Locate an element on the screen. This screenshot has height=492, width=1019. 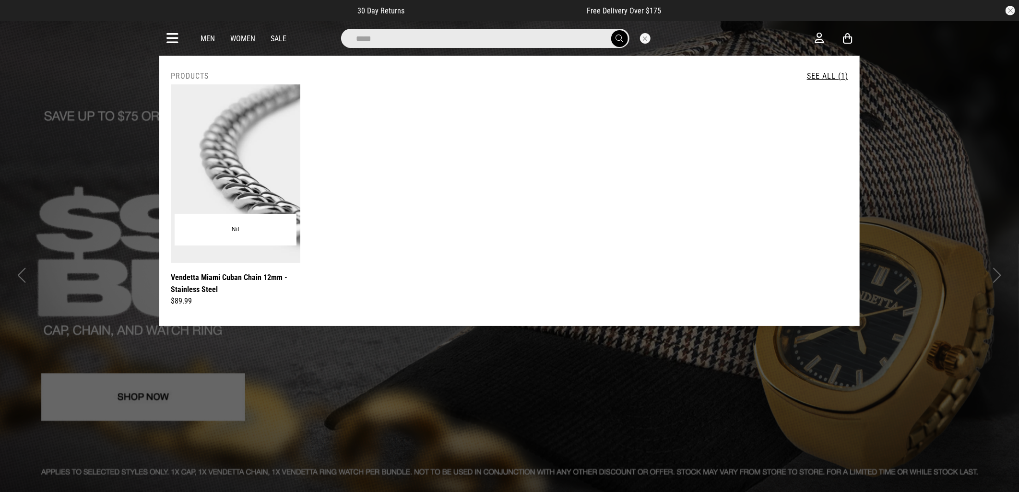
a: Men is located at coordinates (208, 38).